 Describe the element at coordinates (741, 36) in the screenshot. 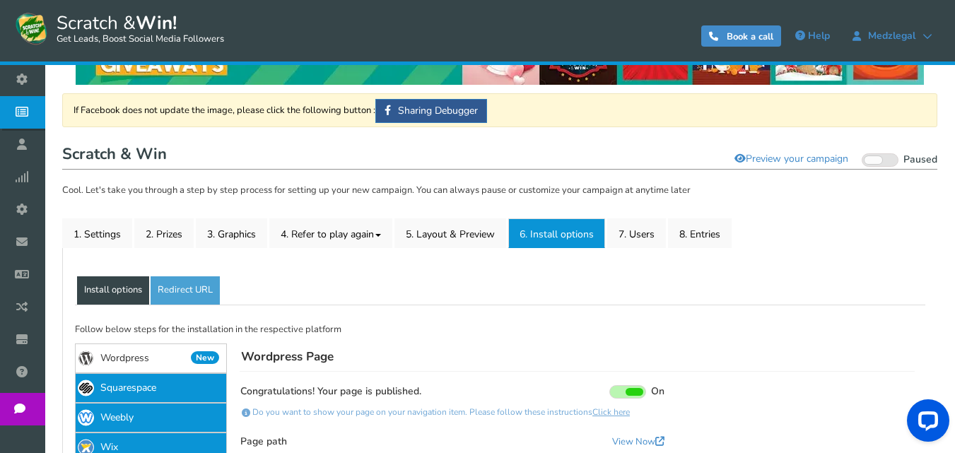

I see `a: Book a call` at that location.